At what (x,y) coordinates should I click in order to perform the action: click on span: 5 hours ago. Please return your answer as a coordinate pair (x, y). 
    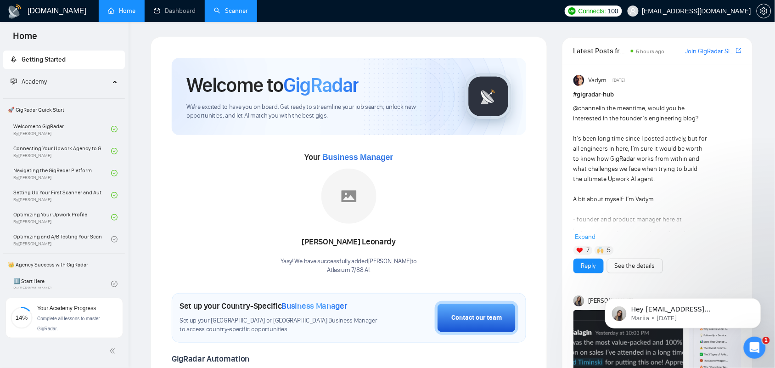
    Looking at the image, I should click on (650, 51).